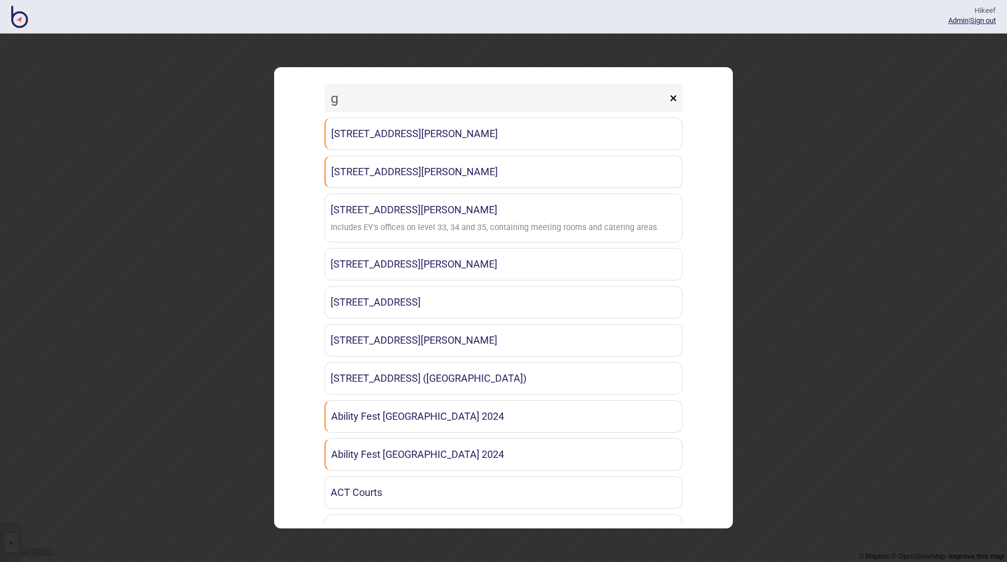 This screenshot has height=562, width=1007. I want to click on img: BindiMaps CMS, so click(20, 17).